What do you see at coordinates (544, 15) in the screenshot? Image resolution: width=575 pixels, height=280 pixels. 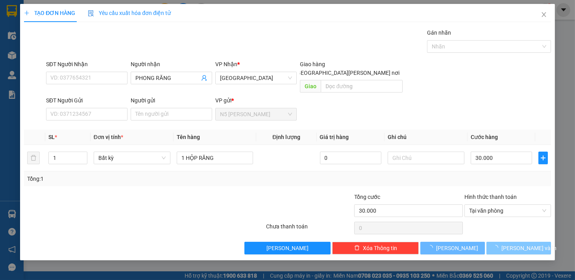 I see `button: Close` at bounding box center [544, 15].